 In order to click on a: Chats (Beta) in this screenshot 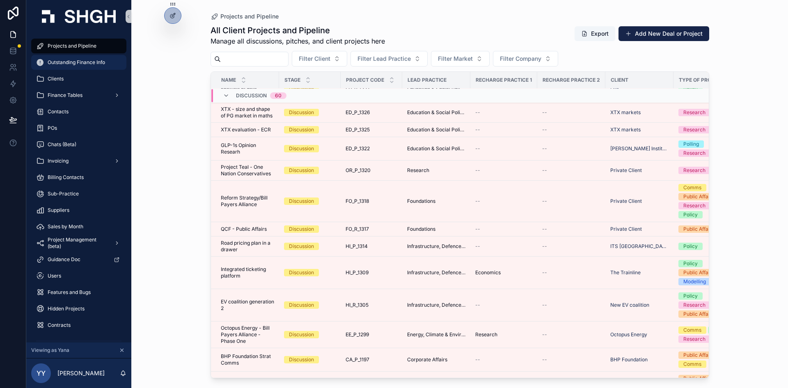, I will do `click(79, 145)`.